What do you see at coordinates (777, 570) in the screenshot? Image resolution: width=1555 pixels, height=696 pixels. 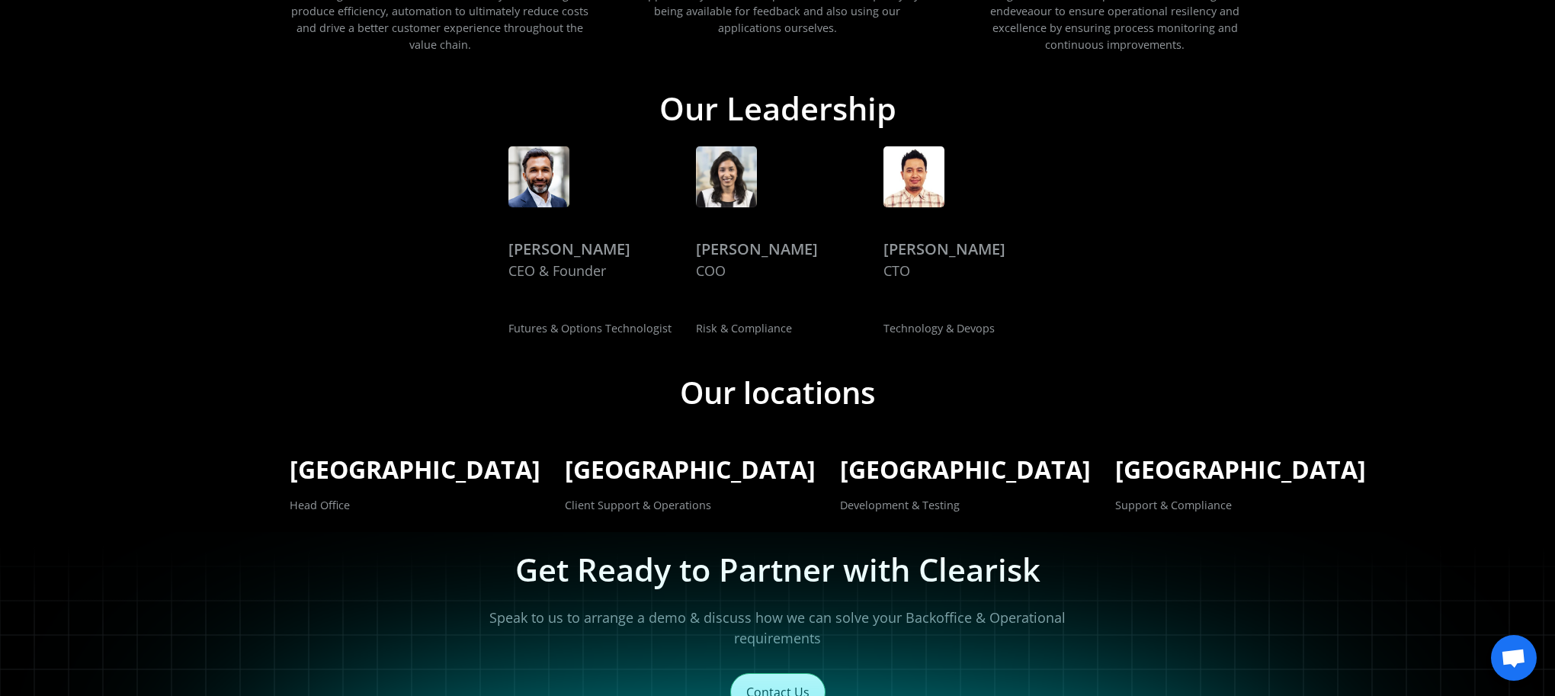 I see `h3: Get Ready to Partner with Clearisk` at bounding box center [777, 570].